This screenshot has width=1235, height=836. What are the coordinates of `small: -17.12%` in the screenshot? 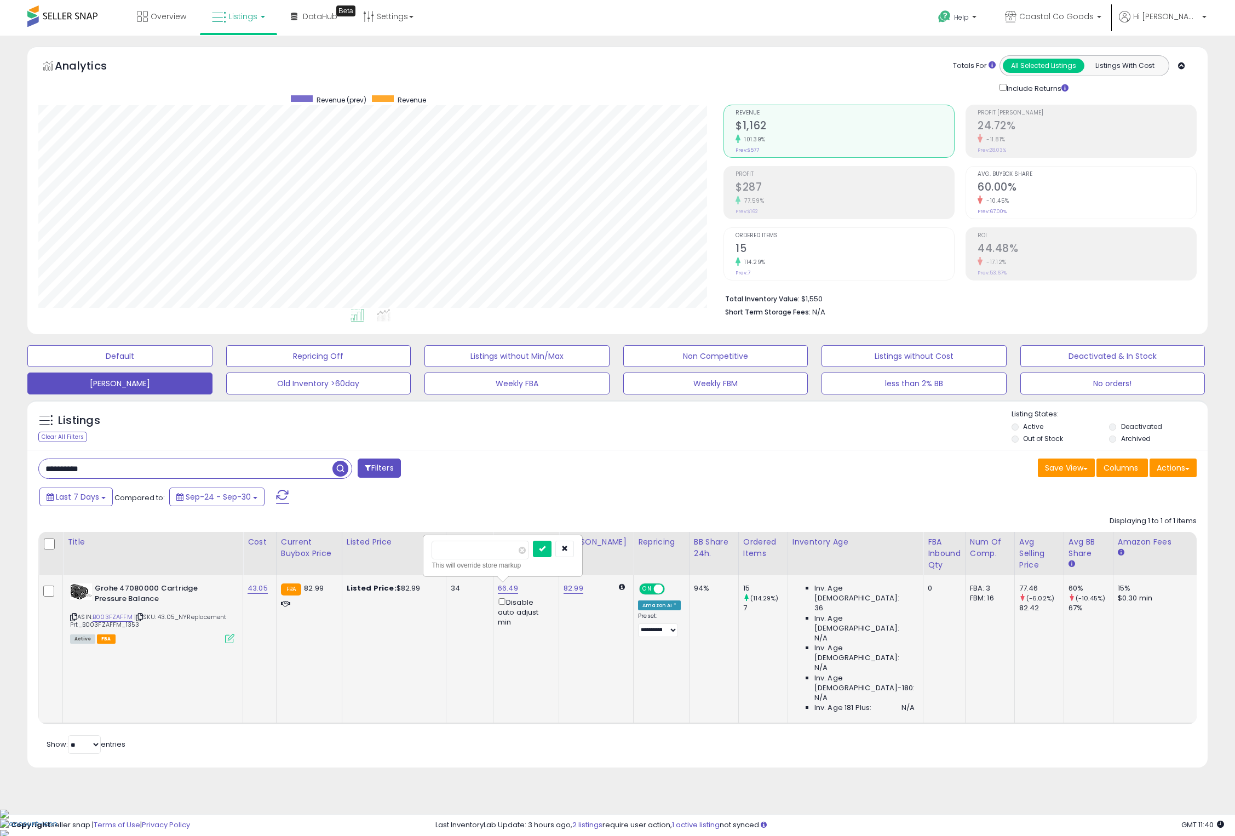 It's located at (995, 262).